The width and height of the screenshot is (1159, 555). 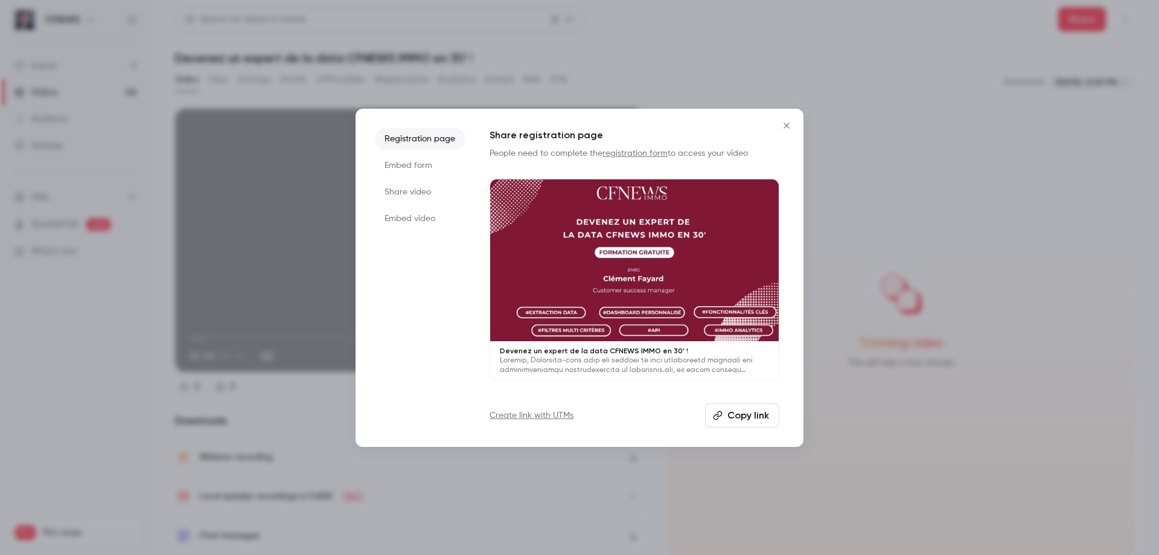 I want to click on p: People need to complete the to access your video, so click(x=634, y=153).